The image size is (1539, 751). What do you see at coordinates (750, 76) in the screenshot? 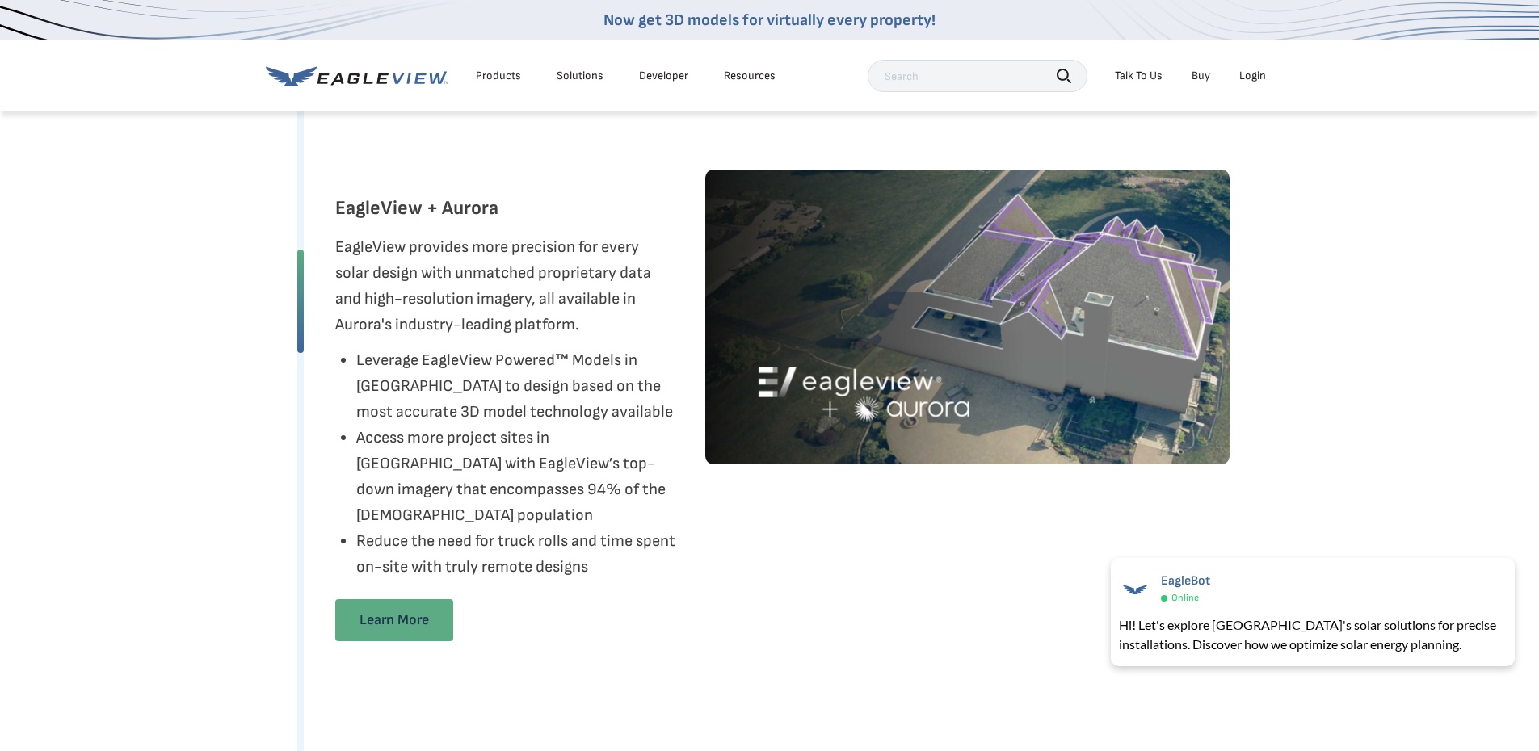
I see `div: Resources` at bounding box center [750, 76].